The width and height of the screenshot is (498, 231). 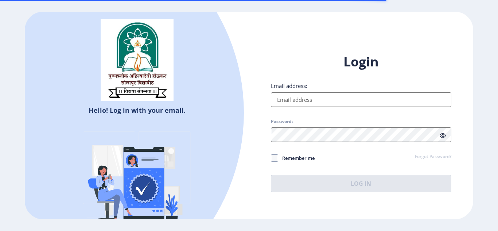 I want to click on span: Remember me, so click(x=297, y=158).